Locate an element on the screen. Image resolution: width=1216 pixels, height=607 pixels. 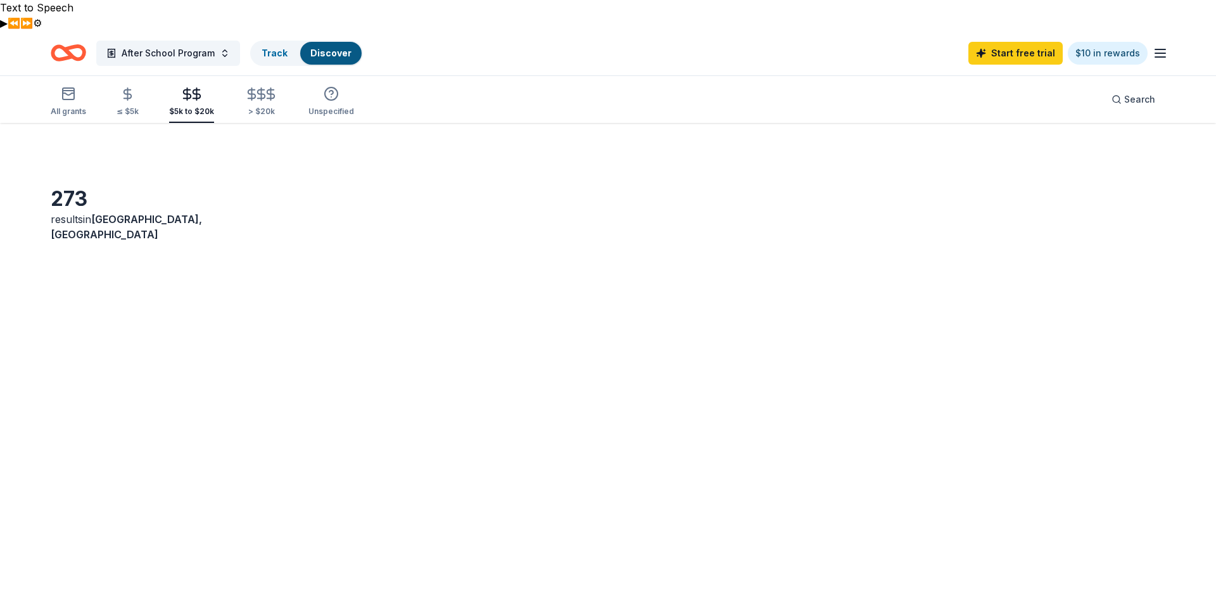
div: ≤ $5k is located at coordinates (127, 111).